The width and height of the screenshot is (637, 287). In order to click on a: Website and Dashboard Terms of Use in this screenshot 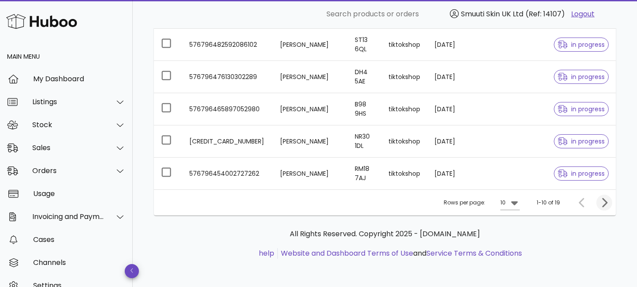, I will do `click(347, 253)`.